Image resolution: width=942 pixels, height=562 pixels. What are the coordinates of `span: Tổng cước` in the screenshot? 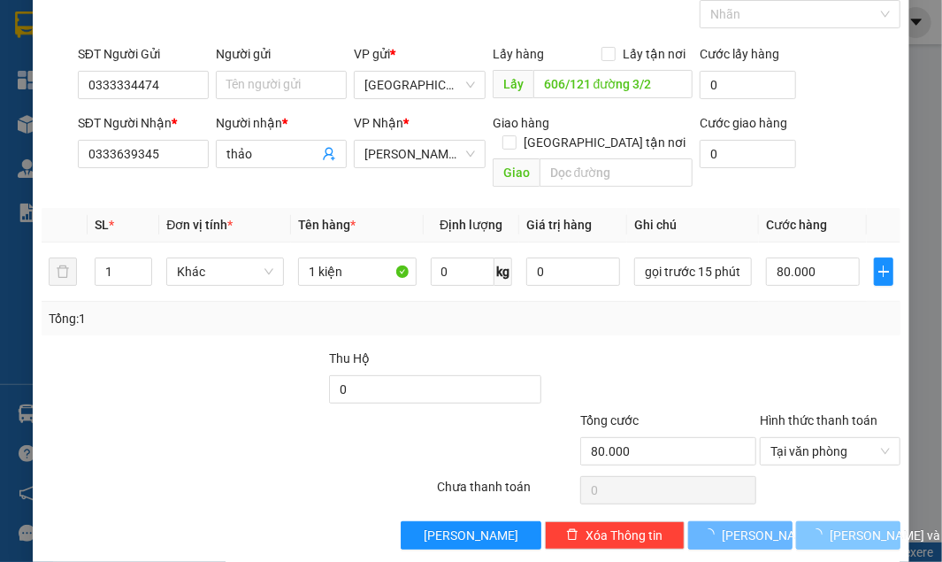 It's located at (609, 420).